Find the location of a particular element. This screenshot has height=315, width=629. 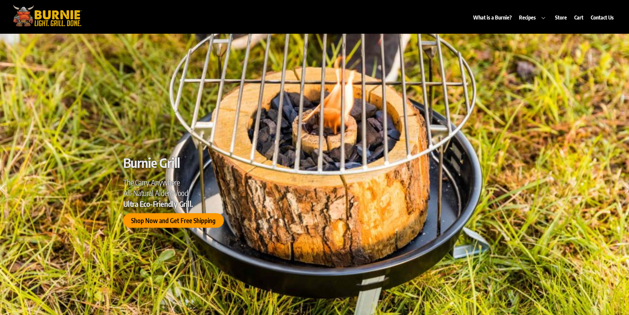

img: burniegrill.com-logo-high-res-2020110_500px is located at coordinates (47, 16).